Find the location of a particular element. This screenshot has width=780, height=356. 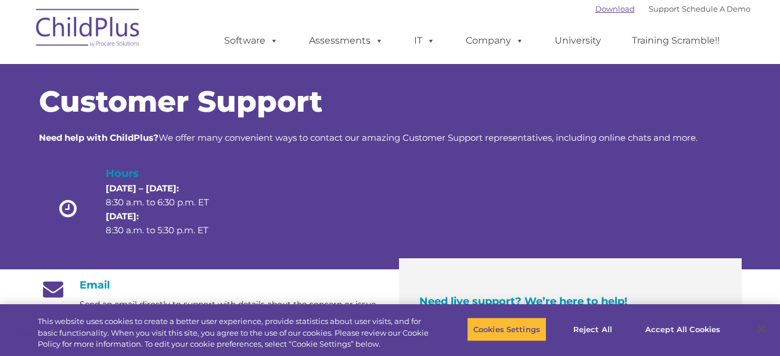

a: Schedule A Demo is located at coordinates (716, 9).